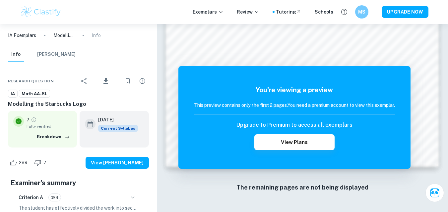 The width and height of the screenshot is (448, 212). Describe the element at coordinates (288, 12) in the screenshot. I see `a: Tutoring` at that location.